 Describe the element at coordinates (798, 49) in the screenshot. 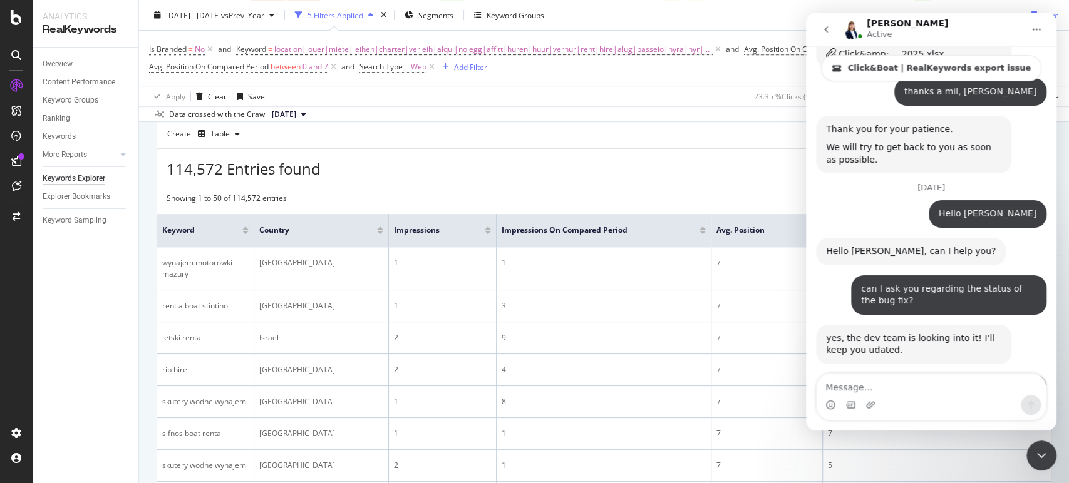

I see `span: Avg. Position On Current Period` at that location.